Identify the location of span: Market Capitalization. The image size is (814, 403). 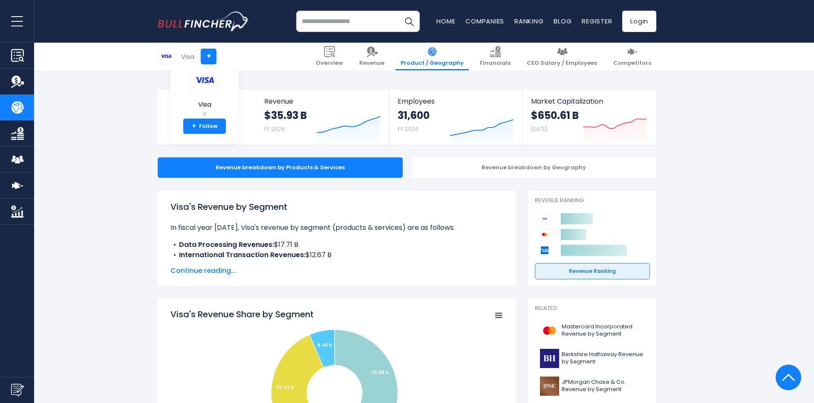
(589, 101).